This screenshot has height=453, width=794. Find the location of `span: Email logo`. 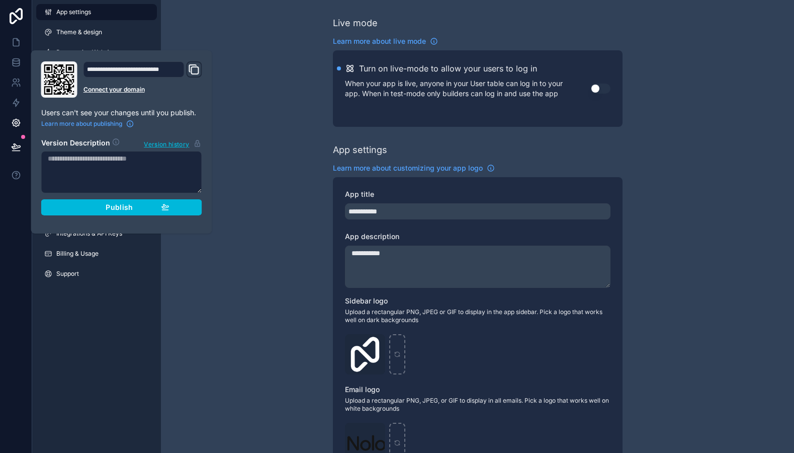

span: Email logo is located at coordinates (362, 389).